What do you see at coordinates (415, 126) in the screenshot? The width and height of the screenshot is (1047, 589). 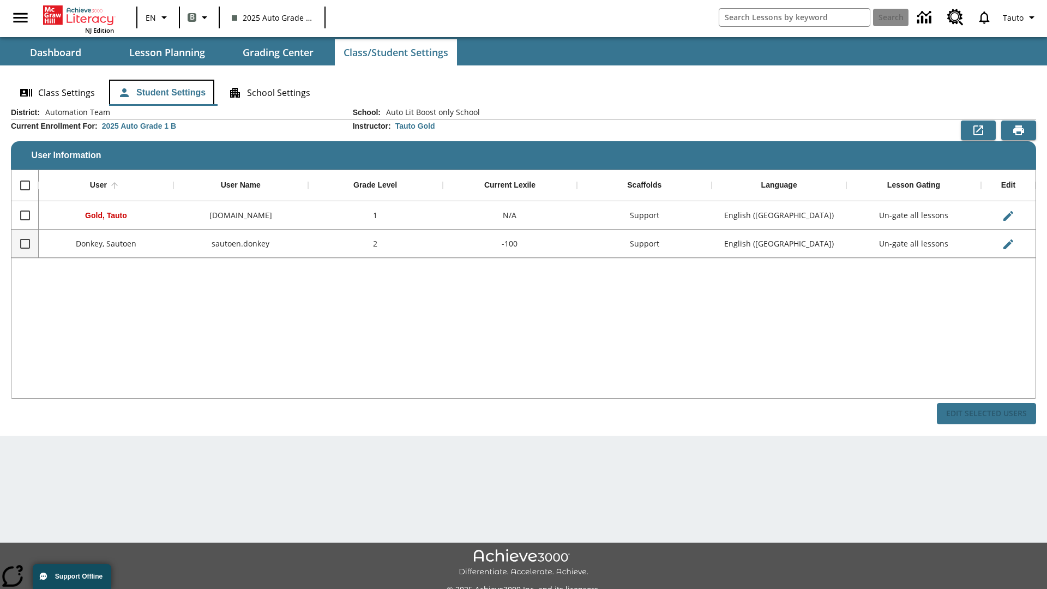 I see `div: Tauto Gold` at bounding box center [415, 126].